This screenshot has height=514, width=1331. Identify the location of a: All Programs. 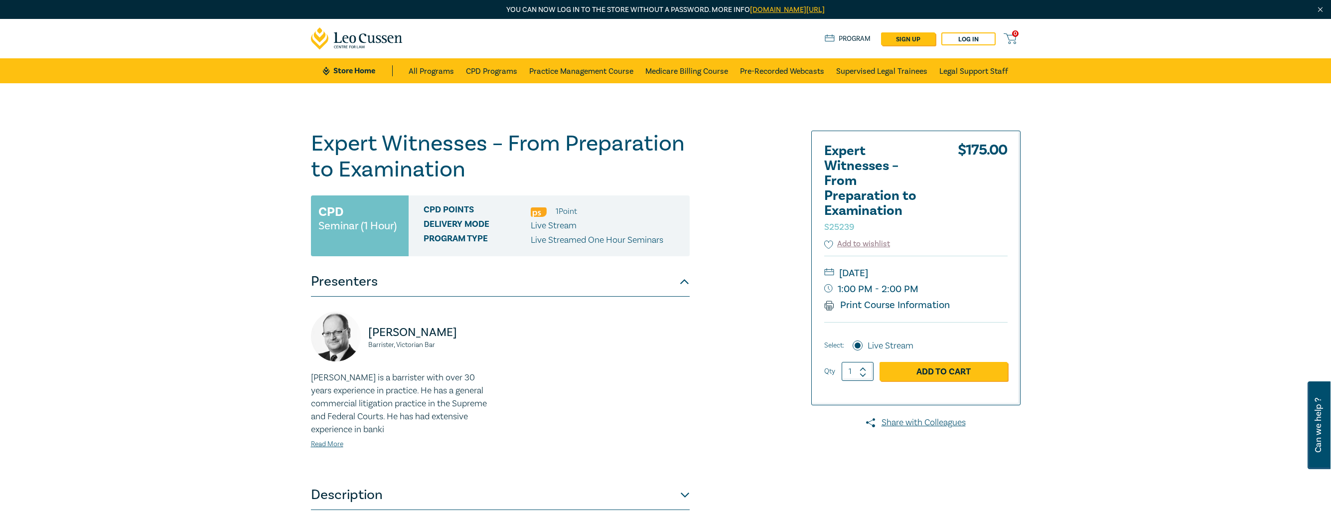
(431, 71).